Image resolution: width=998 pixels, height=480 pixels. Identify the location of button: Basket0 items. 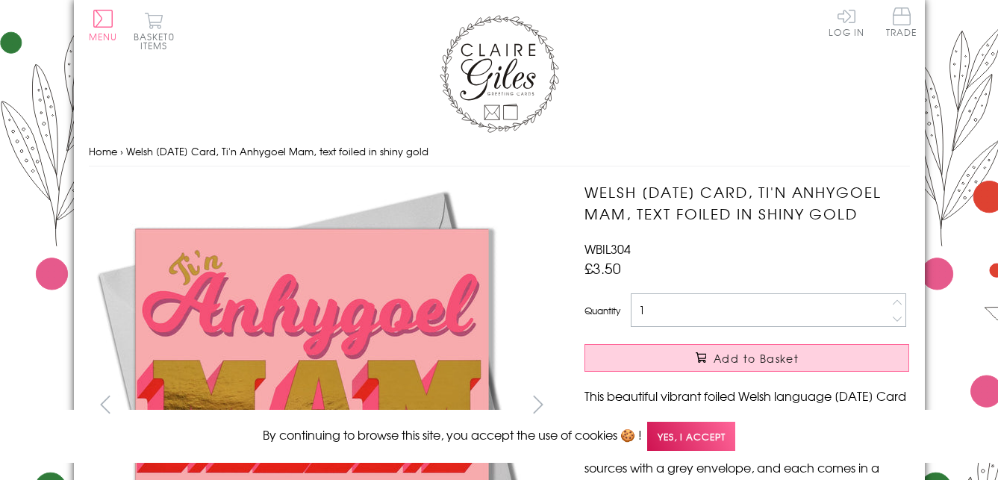
(154, 31).